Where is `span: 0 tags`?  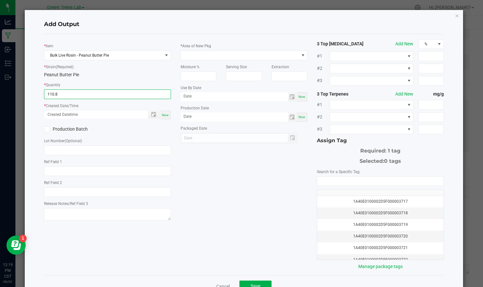
span: 0 tags is located at coordinates (393, 161).